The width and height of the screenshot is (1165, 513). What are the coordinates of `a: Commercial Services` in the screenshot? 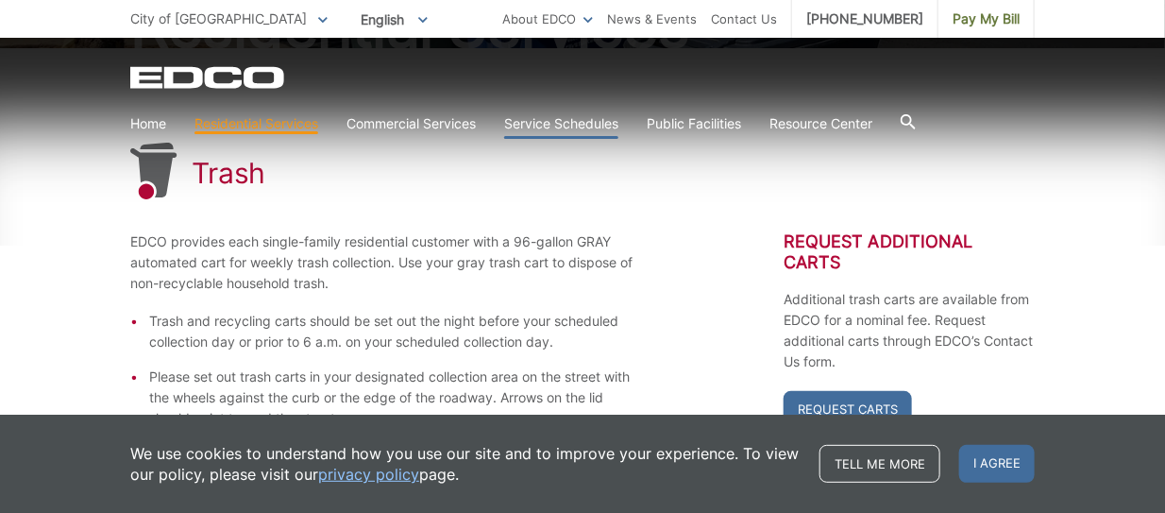 It's located at (411, 124).